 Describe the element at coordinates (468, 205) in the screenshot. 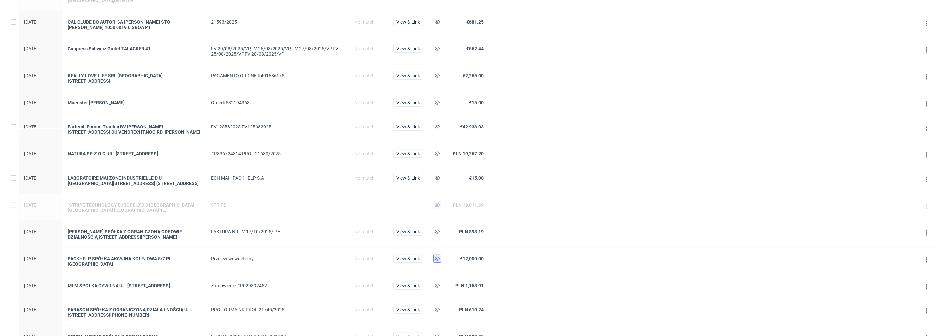

I see `span: PLN 19,011.69` at that location.